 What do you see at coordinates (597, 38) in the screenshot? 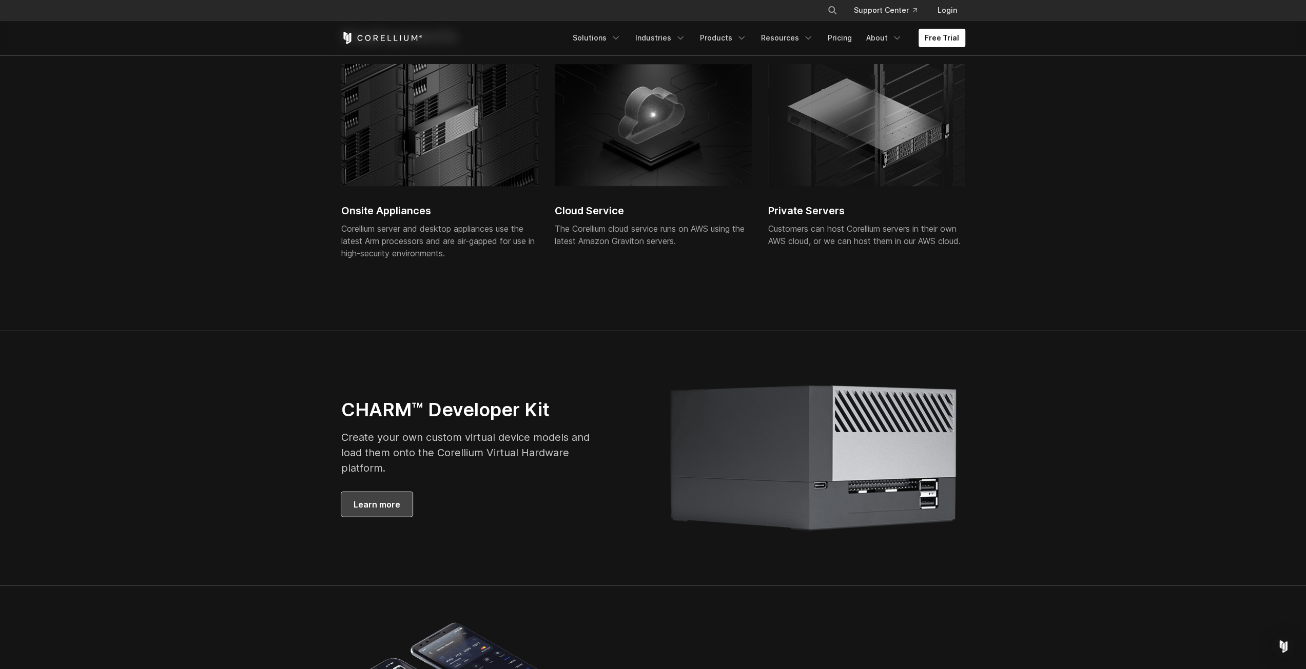
I see `a: Solutions` at bounding box center [597, 38].